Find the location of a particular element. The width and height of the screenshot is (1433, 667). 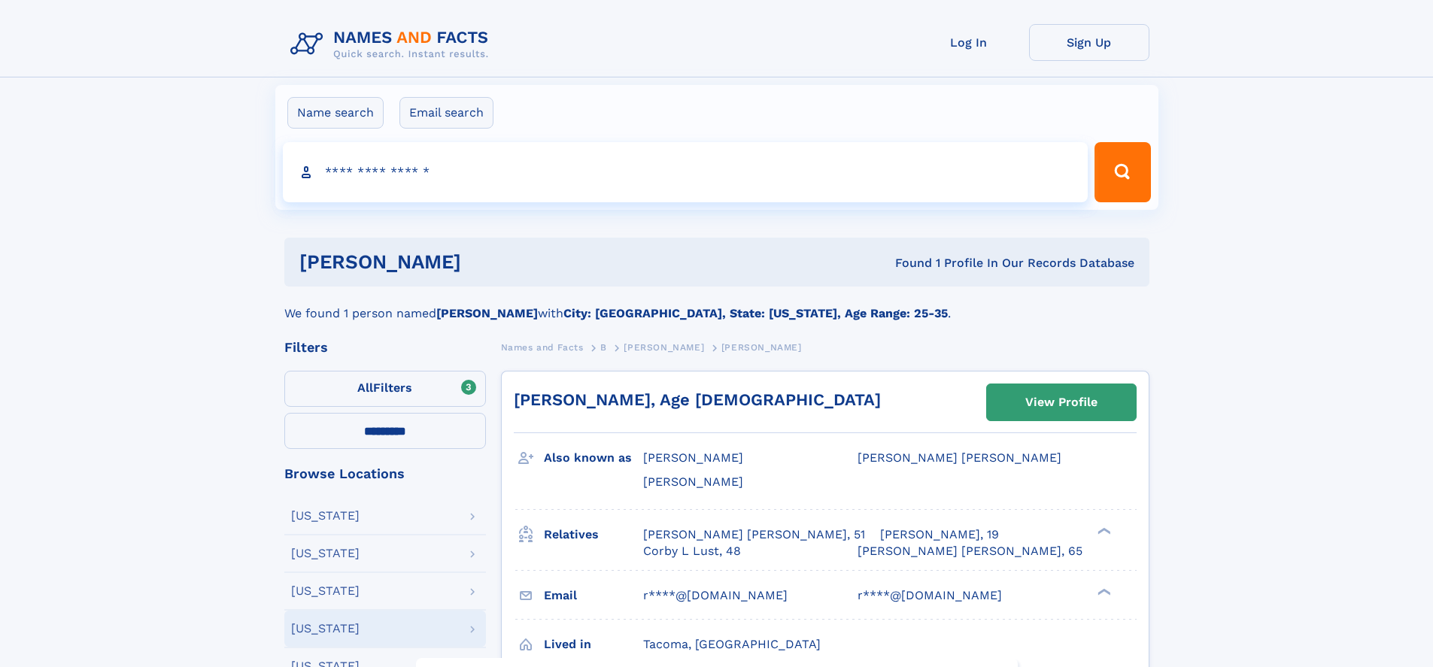

h3: Relatives is located at coordinates (594, 535).